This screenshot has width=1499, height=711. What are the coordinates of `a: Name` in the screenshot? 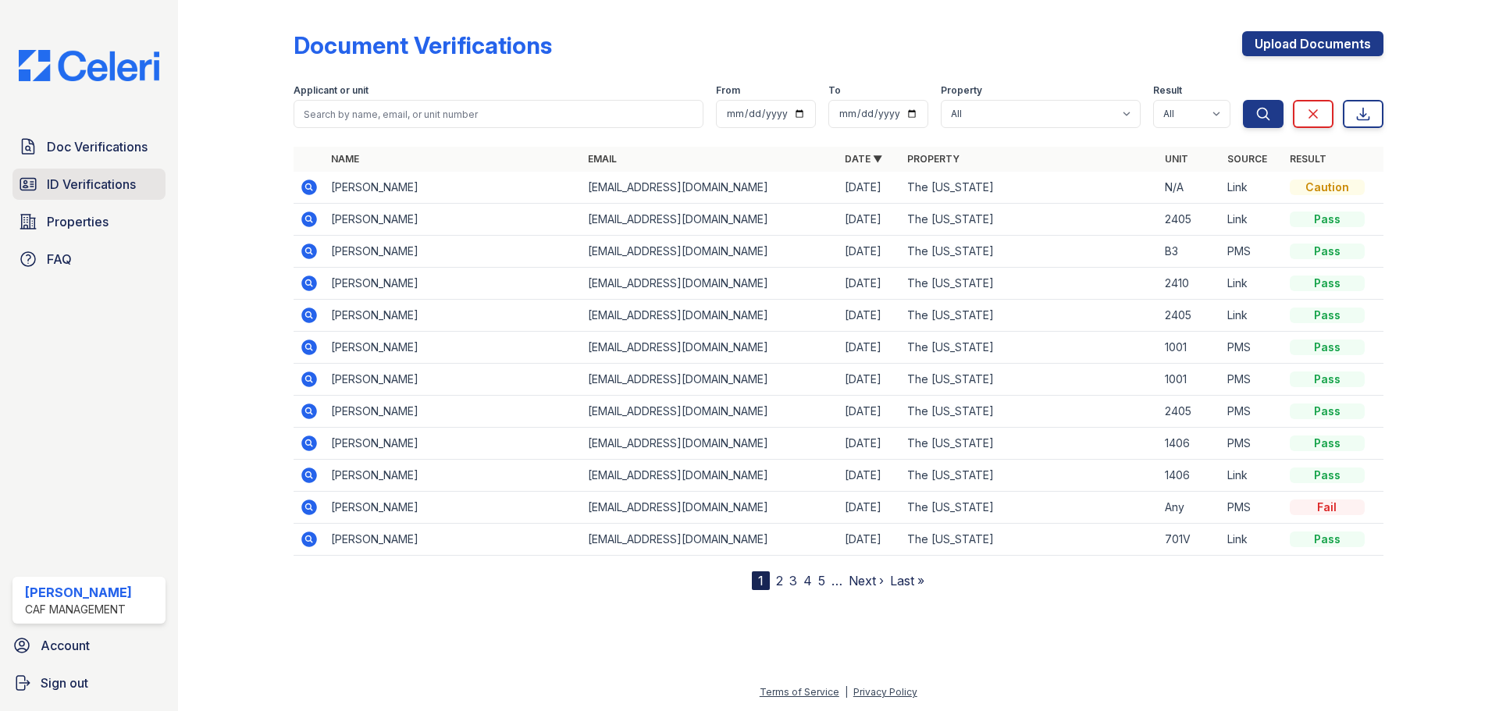 It's located at (345, 159).